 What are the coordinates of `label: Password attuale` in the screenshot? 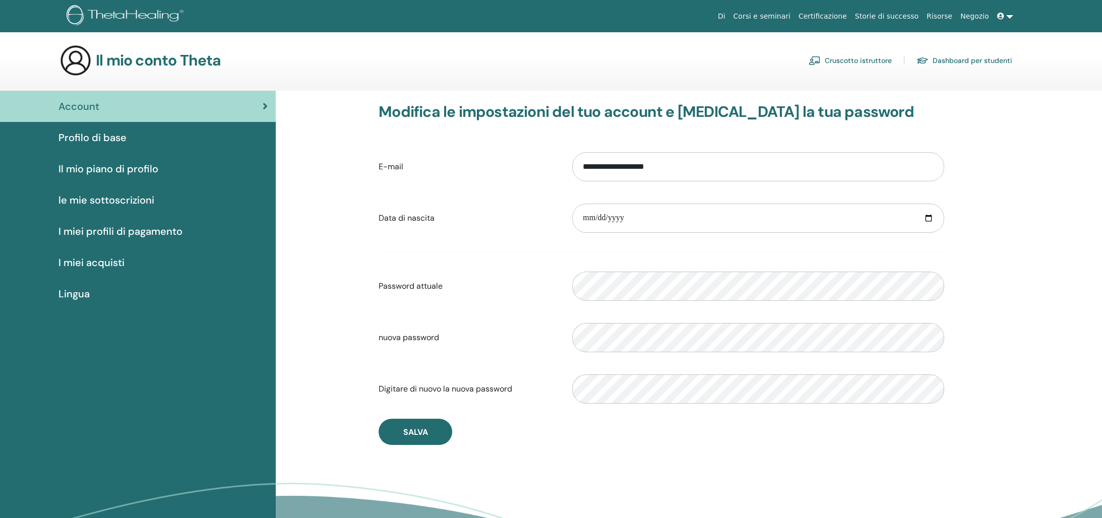 It's located at (468, 286).